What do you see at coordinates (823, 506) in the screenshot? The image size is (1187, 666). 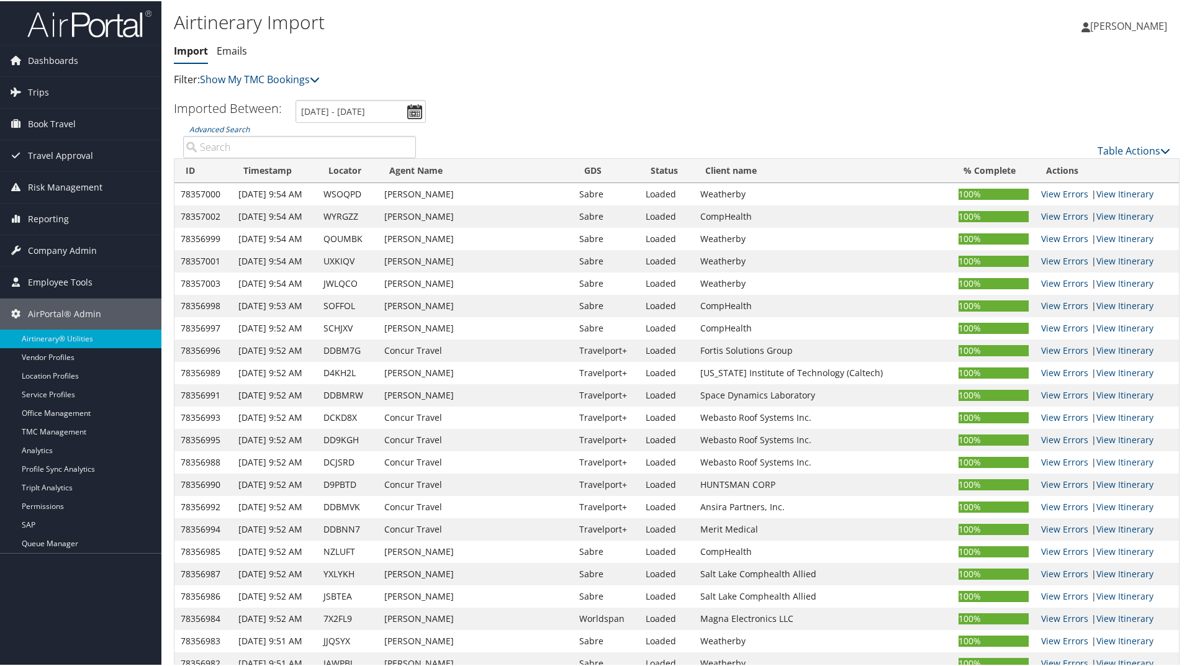 I see `td: Ansira Partners, Inc.` at bounding box center [823, 506].